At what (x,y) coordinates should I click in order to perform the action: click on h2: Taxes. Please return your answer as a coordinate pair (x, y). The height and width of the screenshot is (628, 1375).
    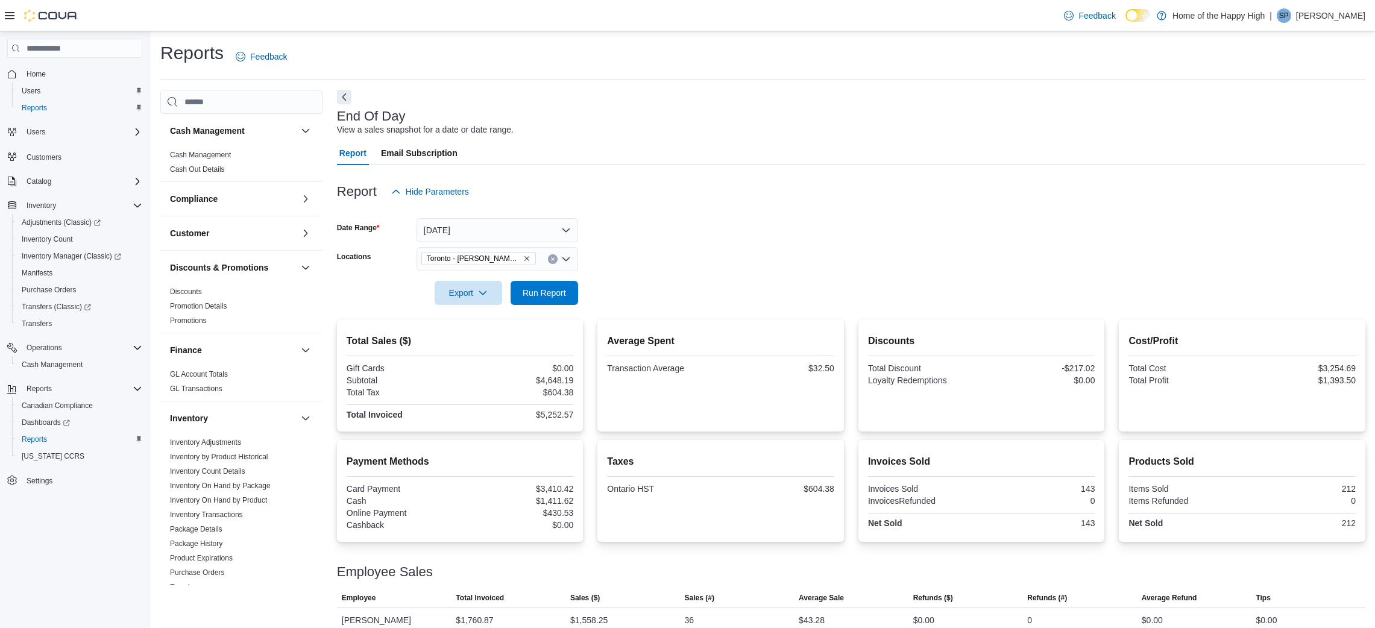
    Looking at the image, I should click on (721, 462).